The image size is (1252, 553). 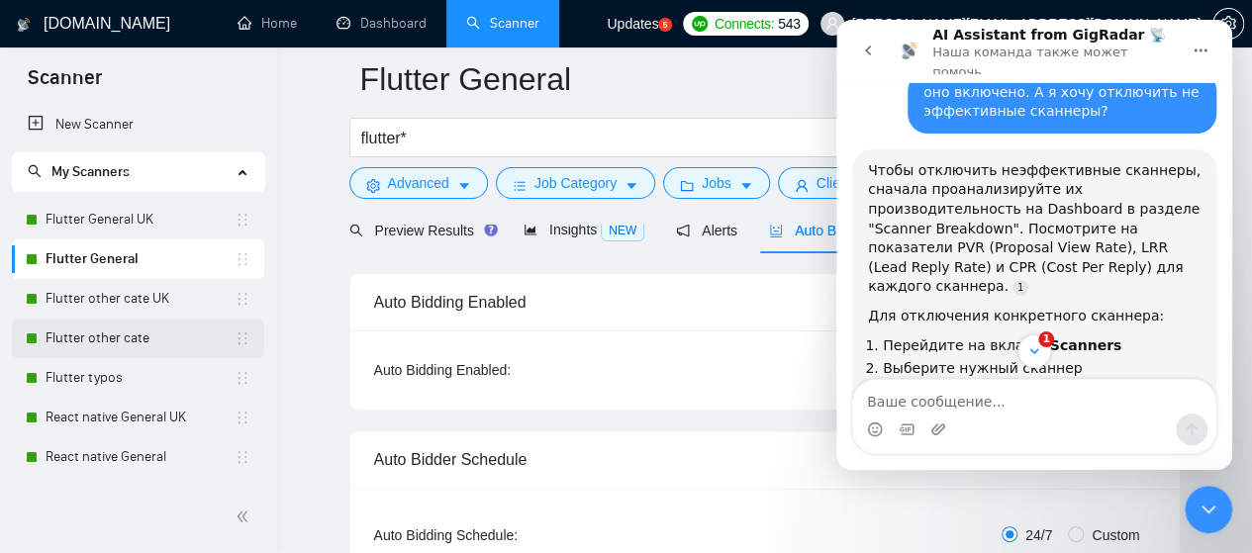 I want to click on span: Client, so click(x=835, y=183).